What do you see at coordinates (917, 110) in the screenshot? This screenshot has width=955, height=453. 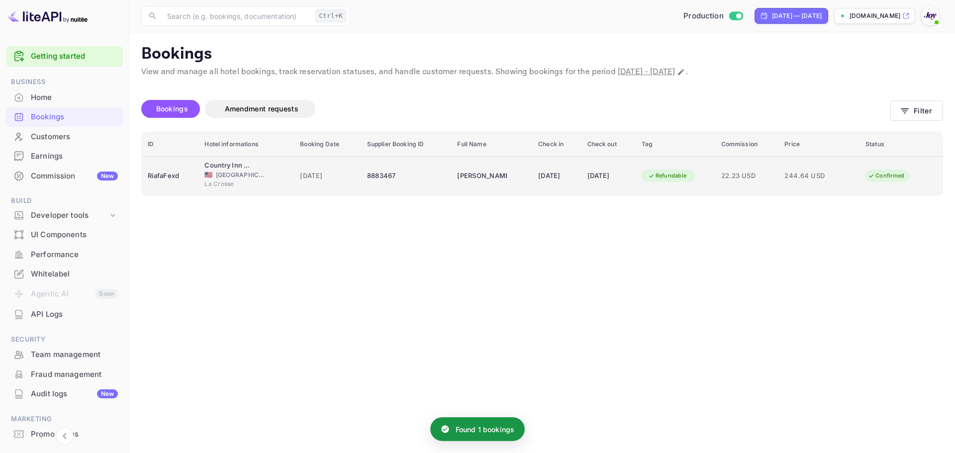 I see `button: Filter` at bounding box center [917, 110].